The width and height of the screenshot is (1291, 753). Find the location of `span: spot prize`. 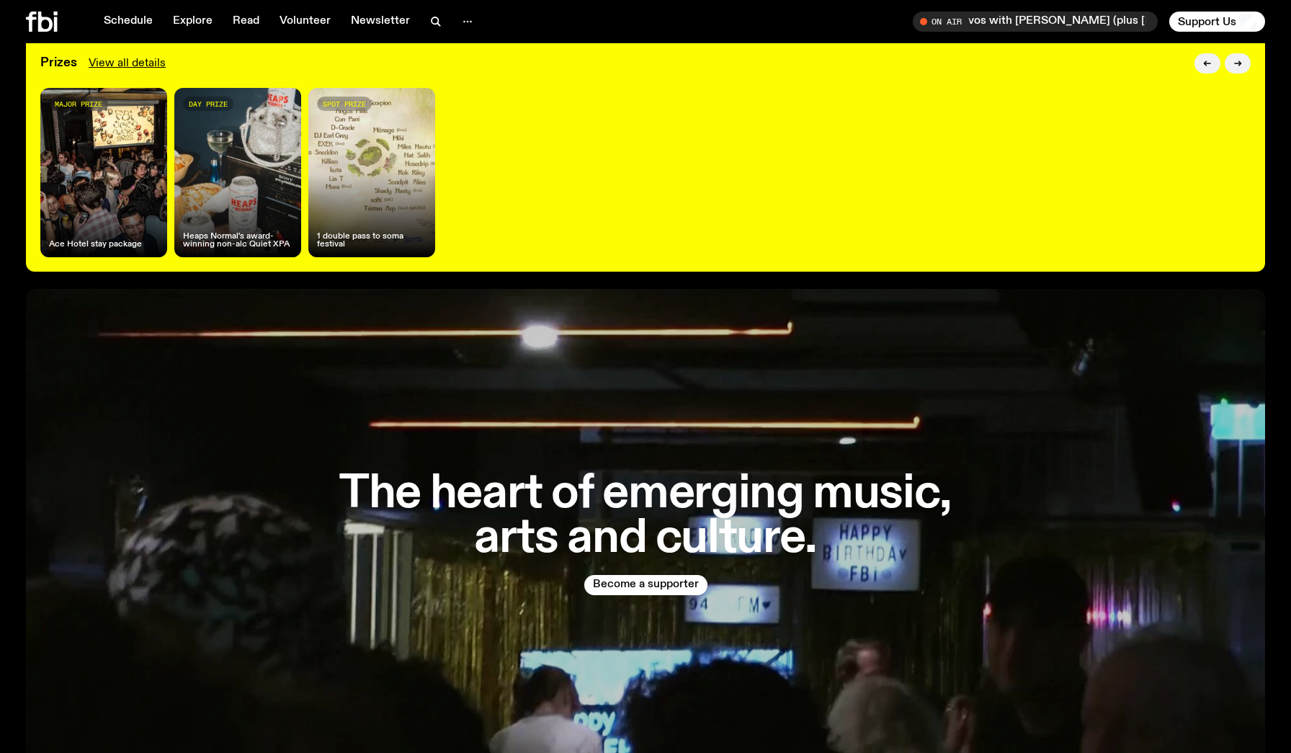

span: spot prize is located at coordinates (344, 104).